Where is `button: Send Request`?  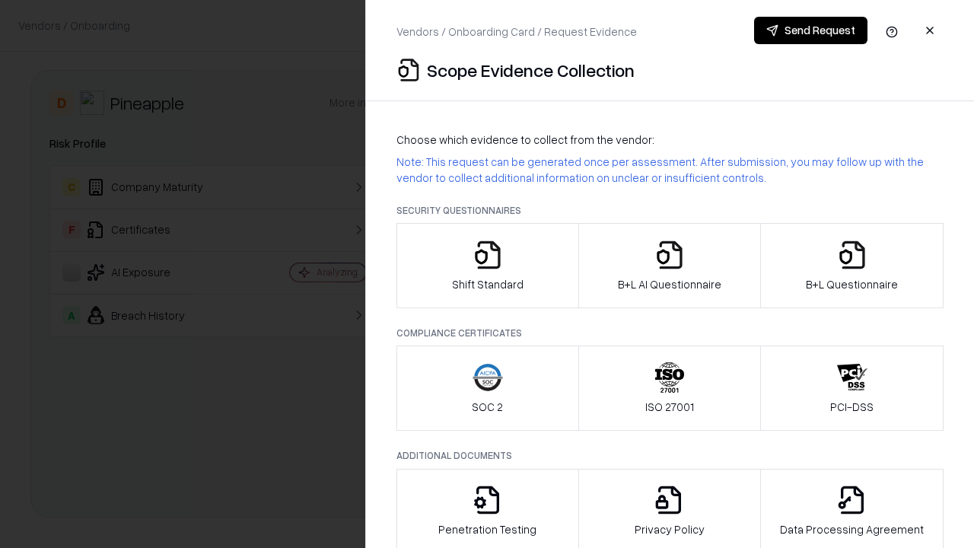
button: Send Request is located at coordinates (810, 30).